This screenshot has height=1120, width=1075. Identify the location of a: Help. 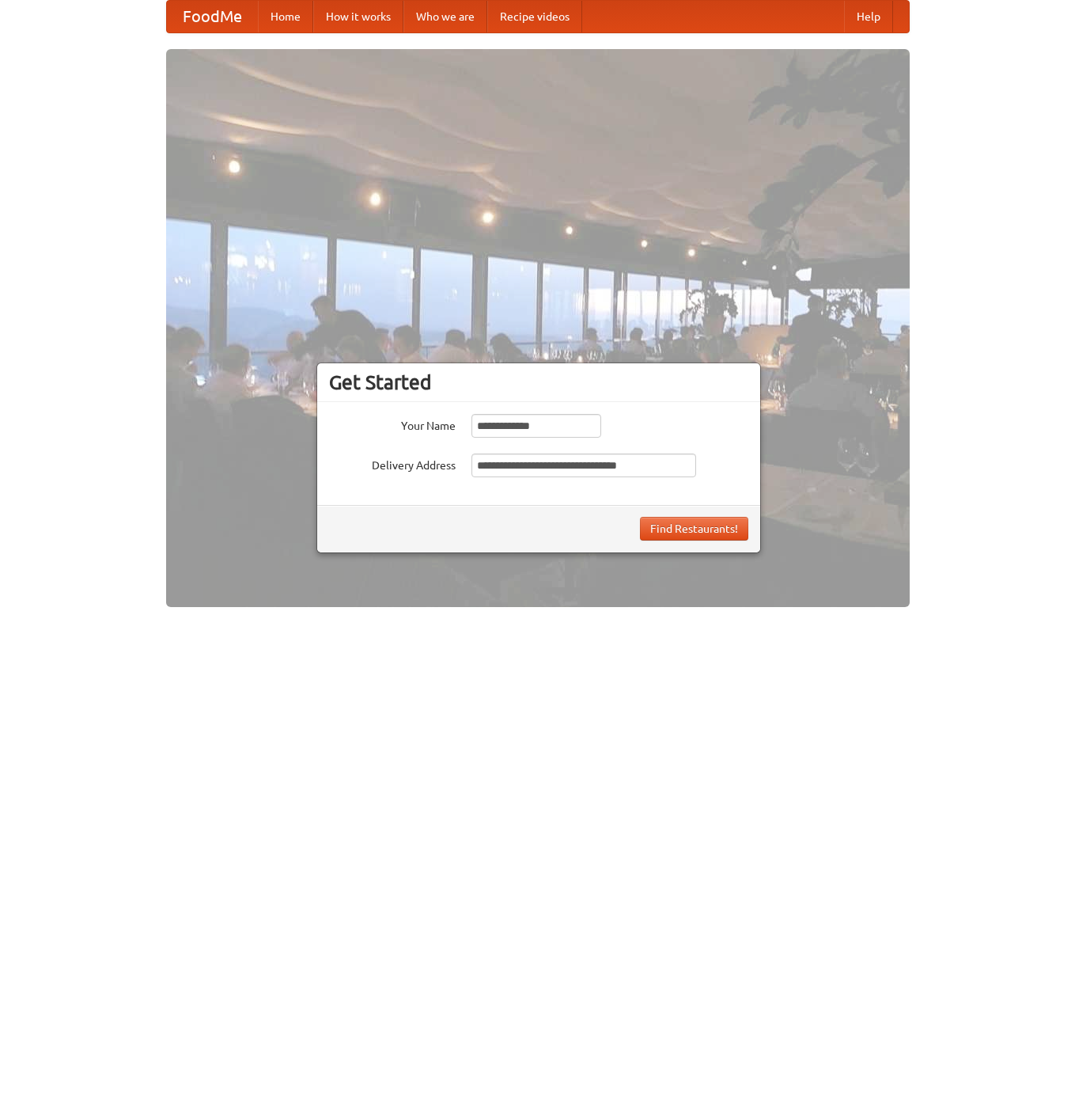
(869, 17).